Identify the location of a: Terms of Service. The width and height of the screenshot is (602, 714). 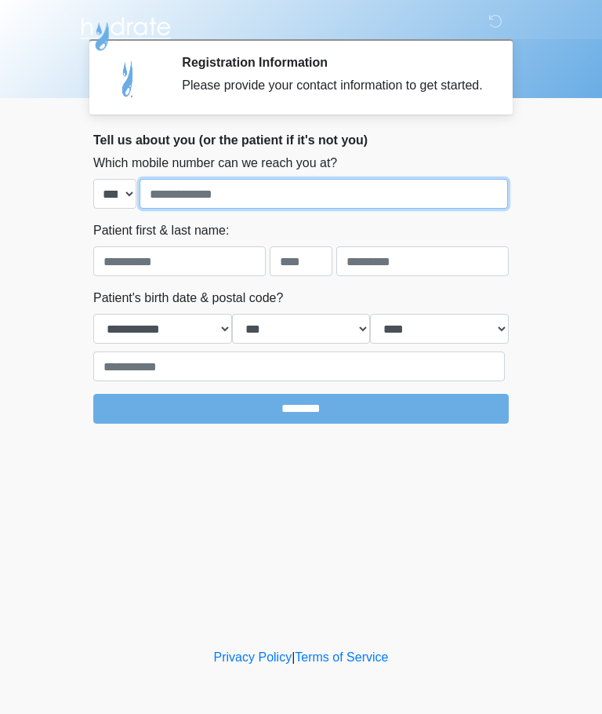
(341, 656).